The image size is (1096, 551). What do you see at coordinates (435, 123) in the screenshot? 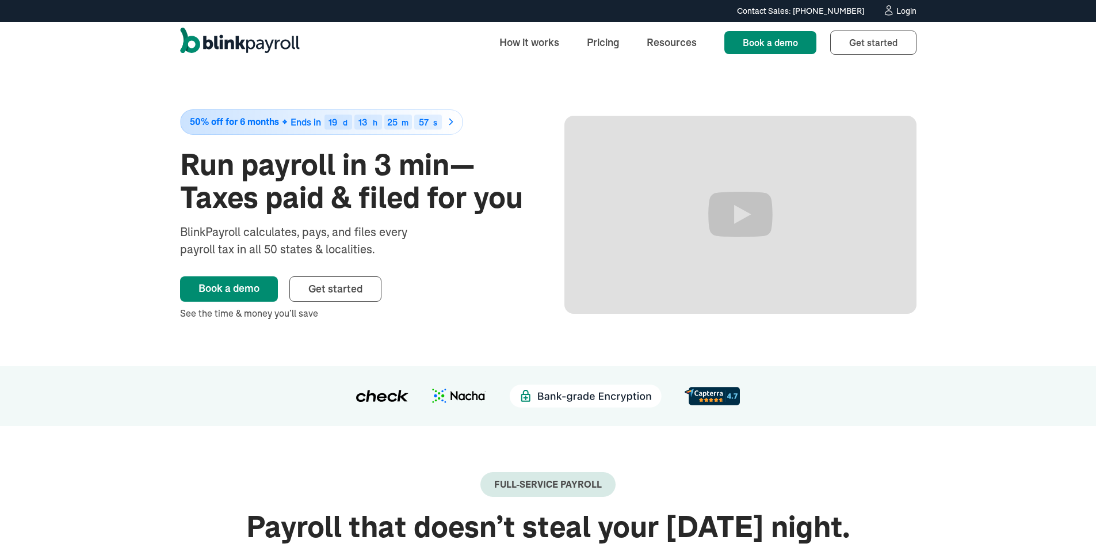
I see `div: s` at bounding box center [435, 123].